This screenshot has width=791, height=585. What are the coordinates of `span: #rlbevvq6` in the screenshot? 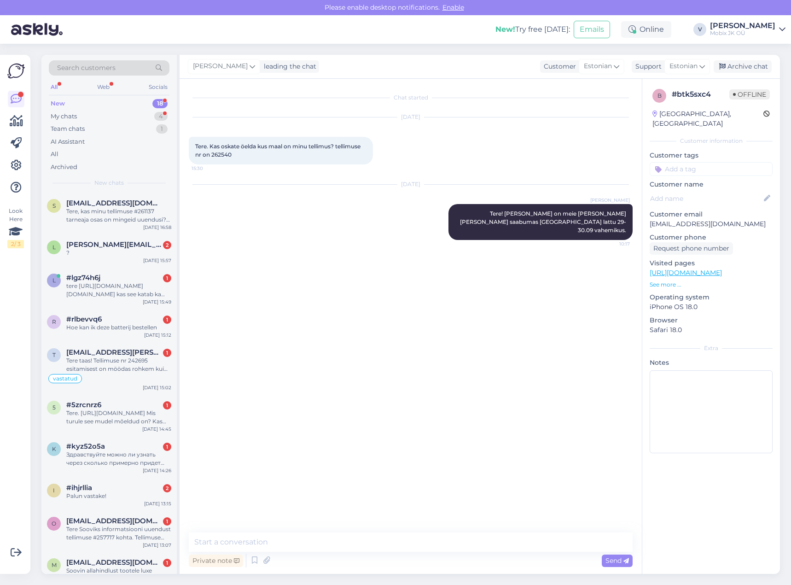 It's located at (84, 319).